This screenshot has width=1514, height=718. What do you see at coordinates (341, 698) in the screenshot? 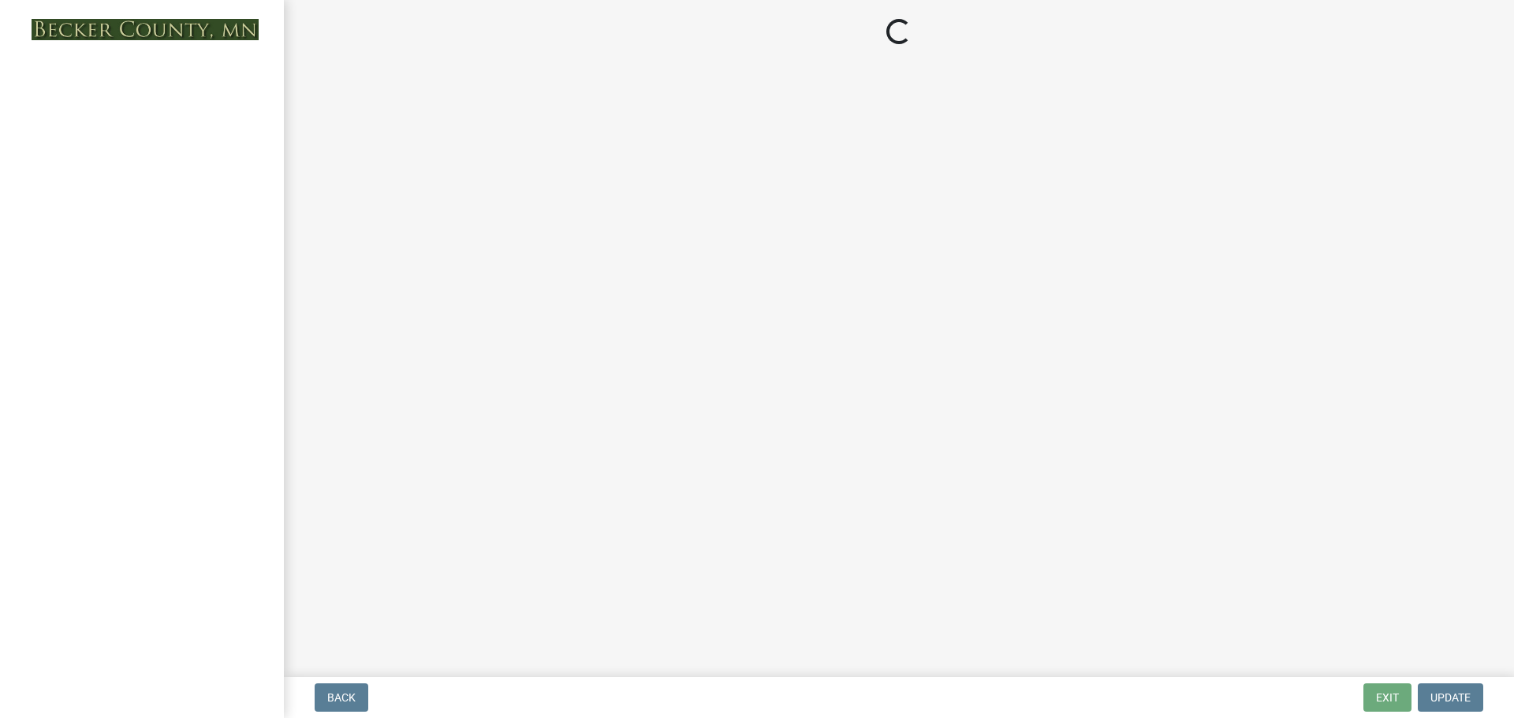
I see `button: Back` at bounding box center [341, 698].